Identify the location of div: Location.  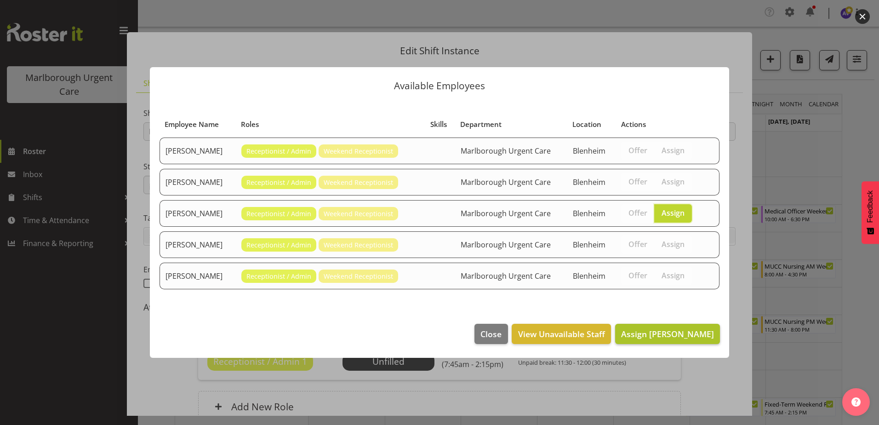
(592, 124).